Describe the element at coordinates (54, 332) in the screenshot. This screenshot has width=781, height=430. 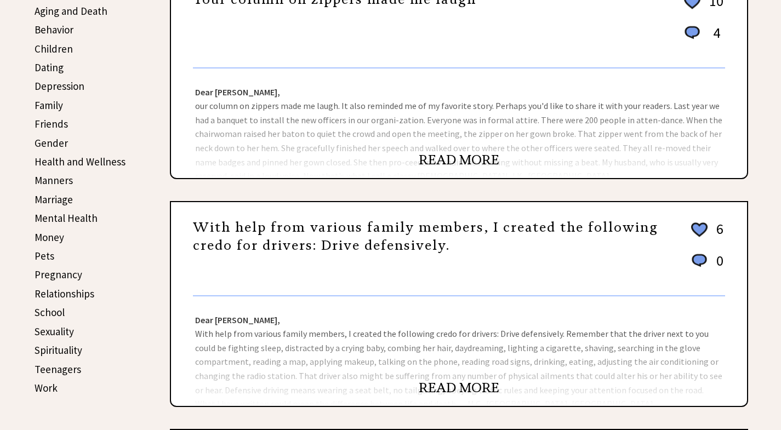
I see `a: Sexuality` at that location.